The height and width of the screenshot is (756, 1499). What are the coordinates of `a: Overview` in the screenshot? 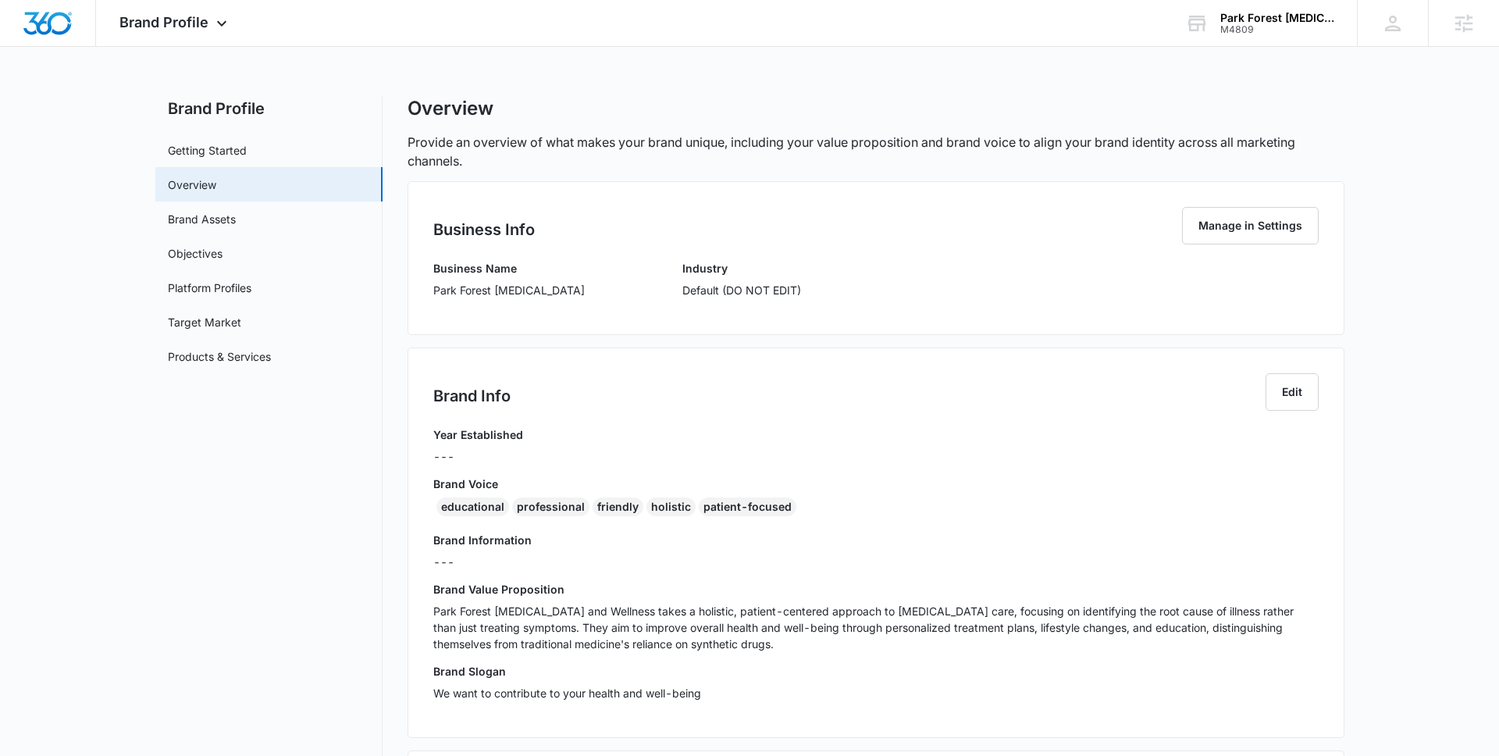 It's located at (192, 184).